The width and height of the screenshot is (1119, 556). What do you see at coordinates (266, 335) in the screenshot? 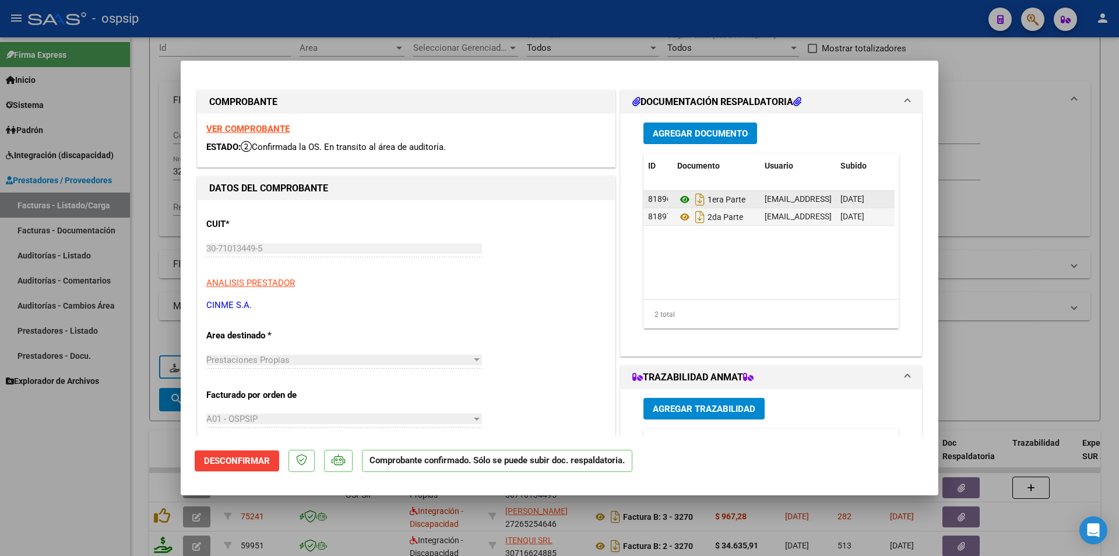
I see `p: Area destinado *` at bounding box center [266, 335].